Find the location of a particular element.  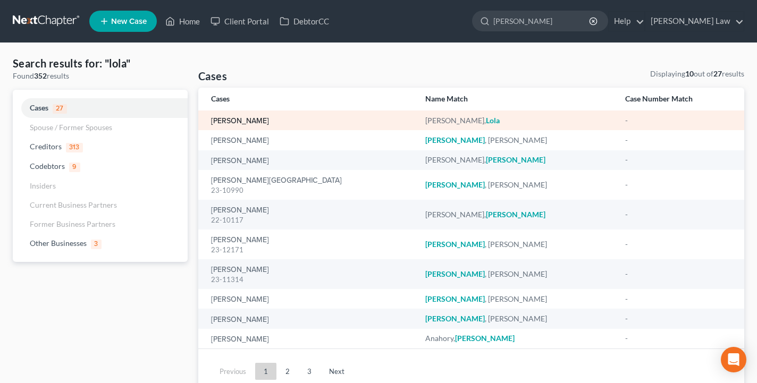

span: New Case is located at coordinates (129, 21).